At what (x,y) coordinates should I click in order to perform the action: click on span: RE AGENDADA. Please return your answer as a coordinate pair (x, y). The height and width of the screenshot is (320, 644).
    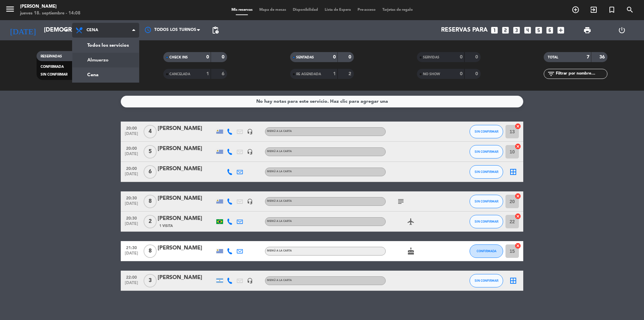
    Looking at the image, I should click on (309, 74).